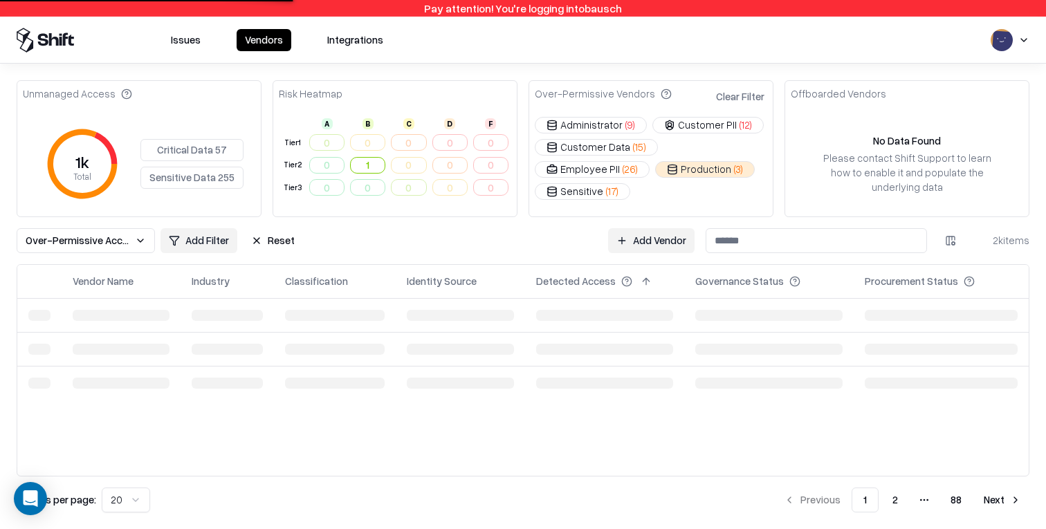 Image resolution: width=1046 pixels, height=529 pixels. What do you see at coordinates (273, 241) in the screenshot?
I see `button: Reset` at bounding box center [273, 241].